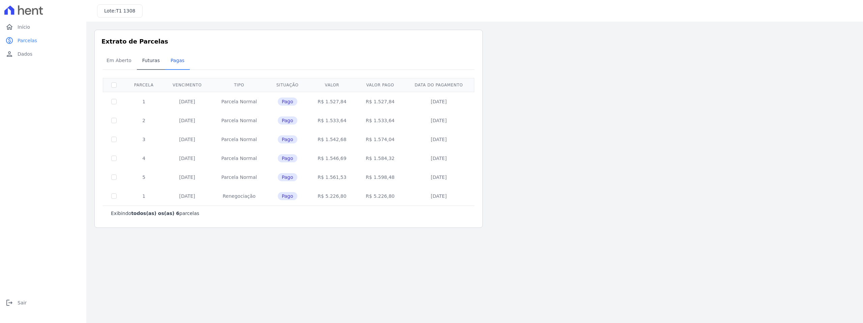 The height and width of the screenshot is (323, 863). What do you see at coordinates (9, 54) in the screenshot?
I see `i: person` at bounding box center [9, 54].